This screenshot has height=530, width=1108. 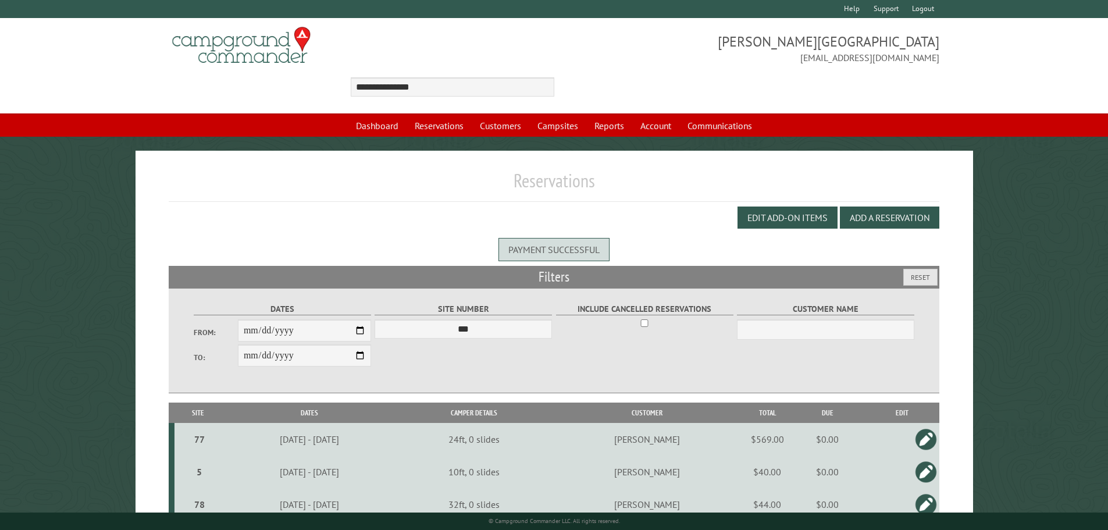 What do you see at coordinates (473, 472) in the screenshot?
I see `td: 10ft, 0 slides` at bounding box center [473, 472].